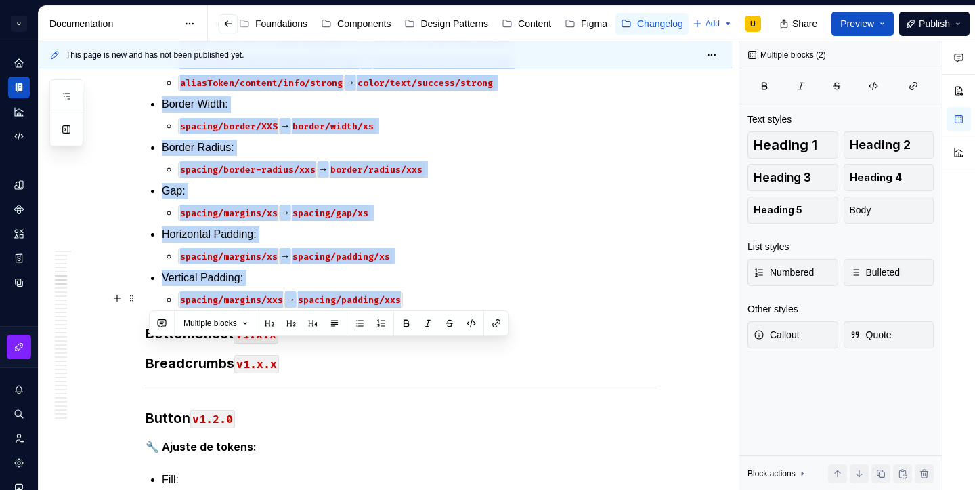  Describe the element at coordinates (934, 24) in the screenshot. I see `span: Publish` at that location.